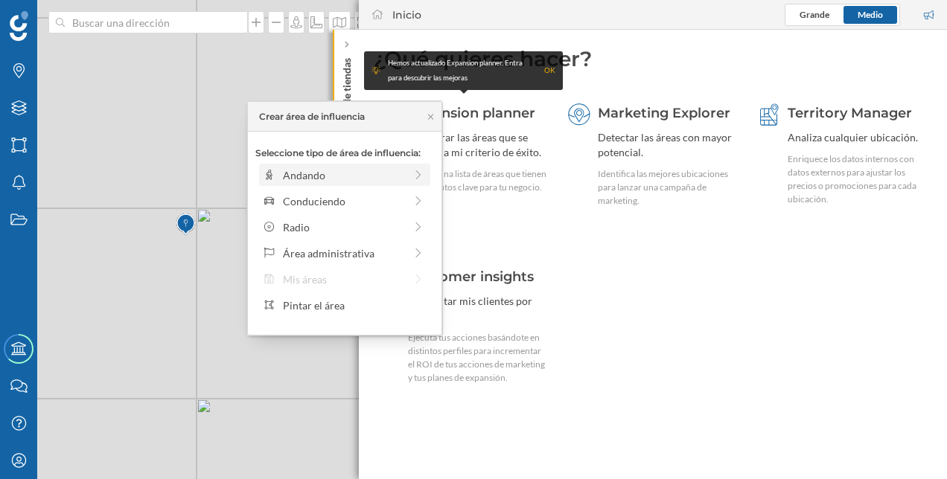  Describe the element at coordinates (345, 153) in the screenshot. I see `p: Seleccione tipo de área de influencia:` at that location.